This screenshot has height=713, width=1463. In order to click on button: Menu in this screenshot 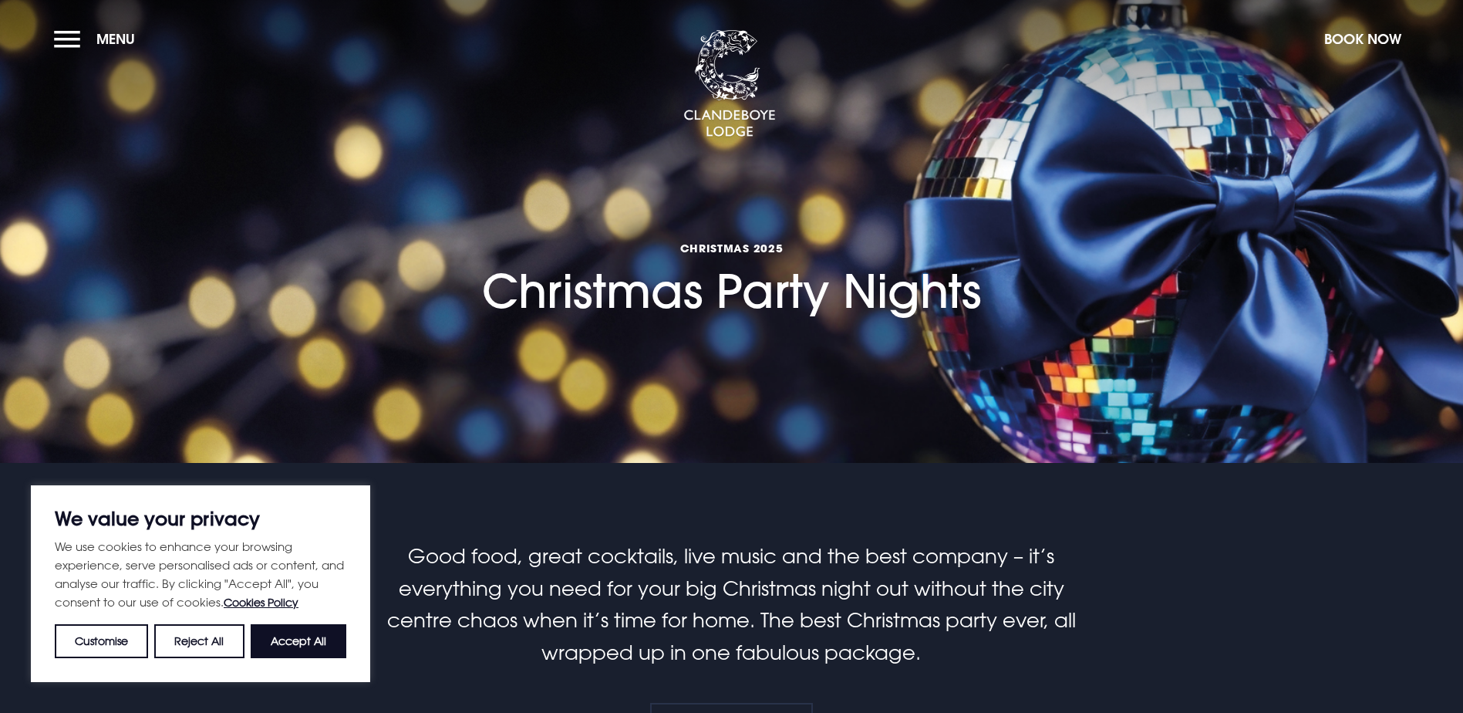, I will do `click(98, 39)`.